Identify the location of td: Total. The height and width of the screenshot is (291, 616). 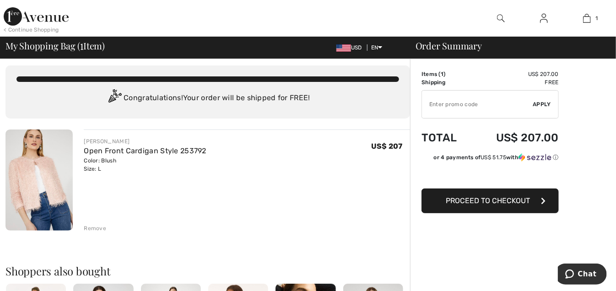
(446, 138).